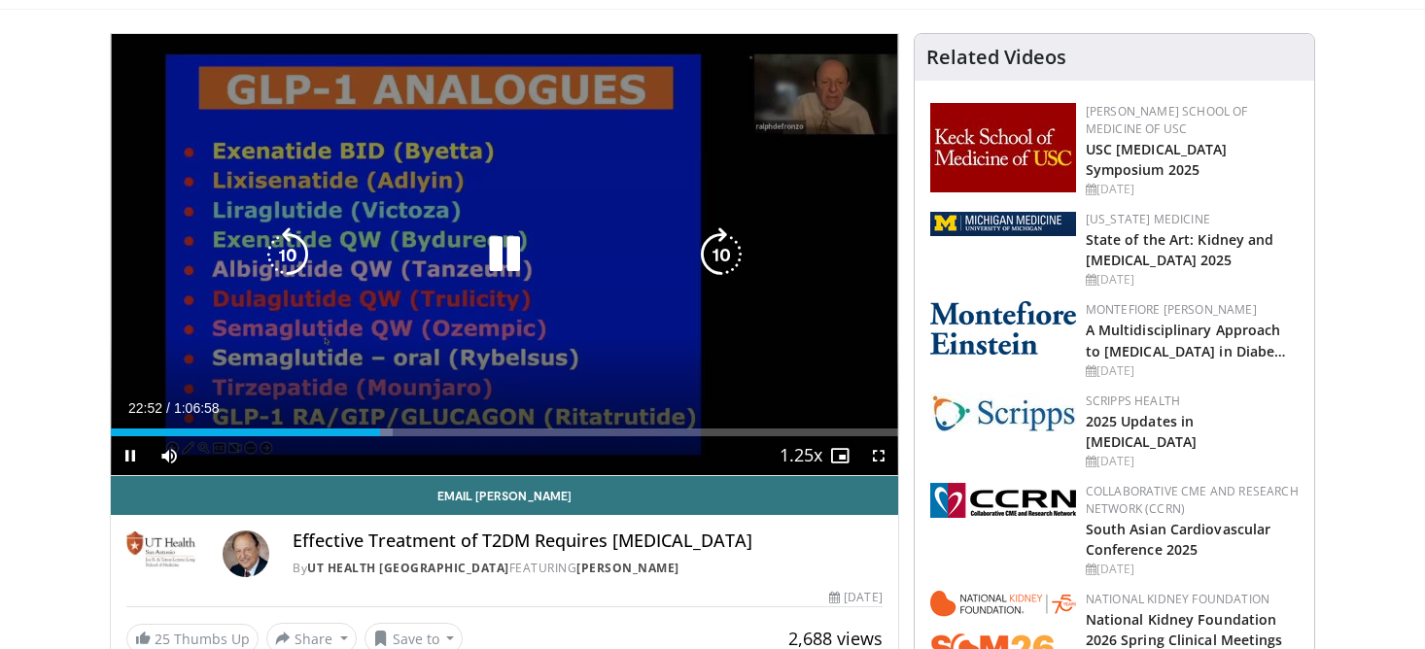 The width and height of the screenshot is (1425, 649). I want to click on span: 1:06:58, so click(196, 408).